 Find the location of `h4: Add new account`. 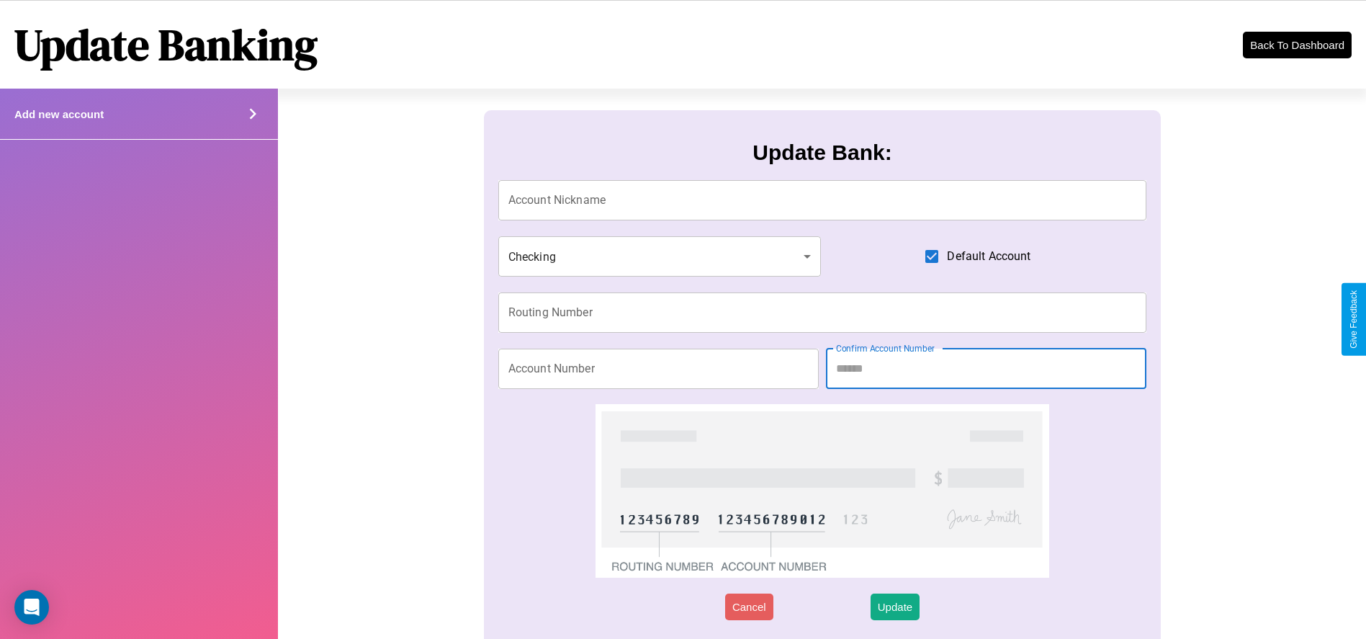

h4: Add new account is located at coordinates (59, 114).